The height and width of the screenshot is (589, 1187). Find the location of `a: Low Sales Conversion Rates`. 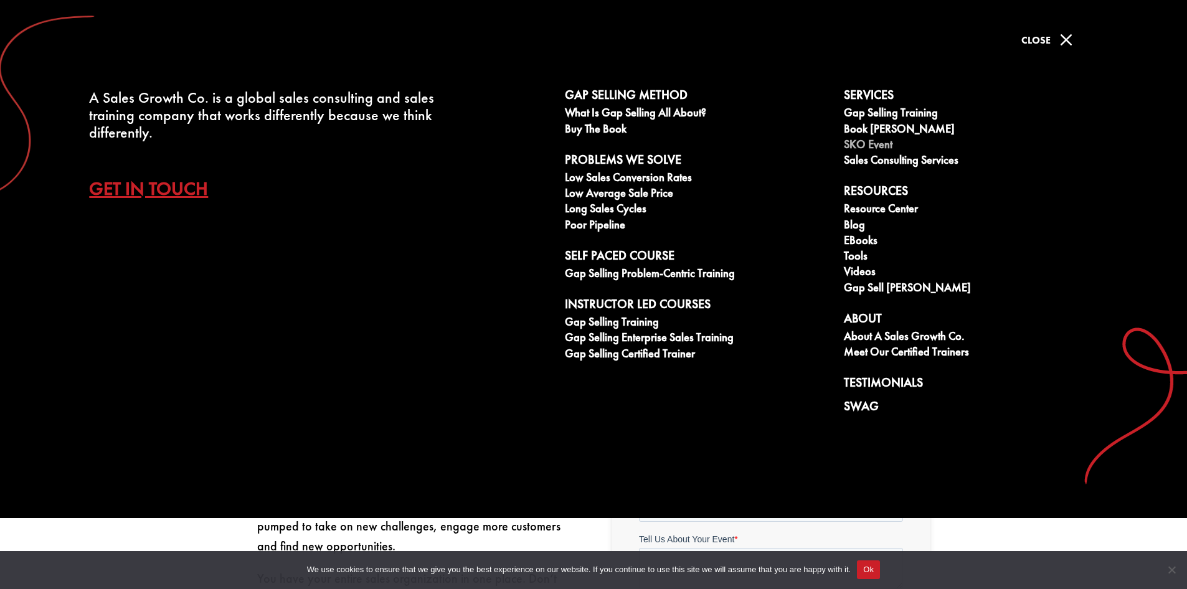

a: Low Sales Conversion Rates is located at coordinates (698, 179).